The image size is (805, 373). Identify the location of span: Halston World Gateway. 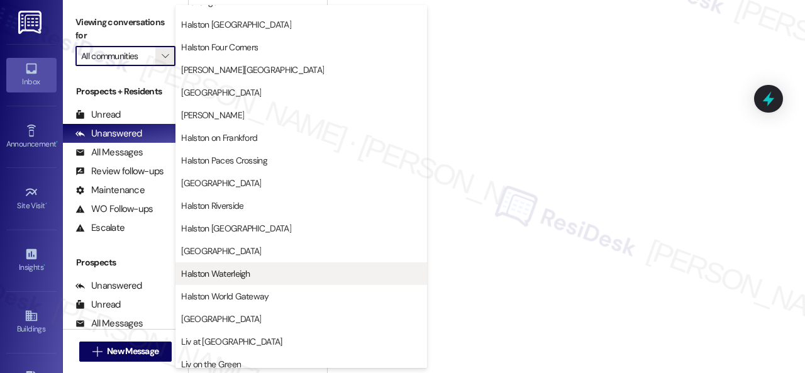
(224, 296).